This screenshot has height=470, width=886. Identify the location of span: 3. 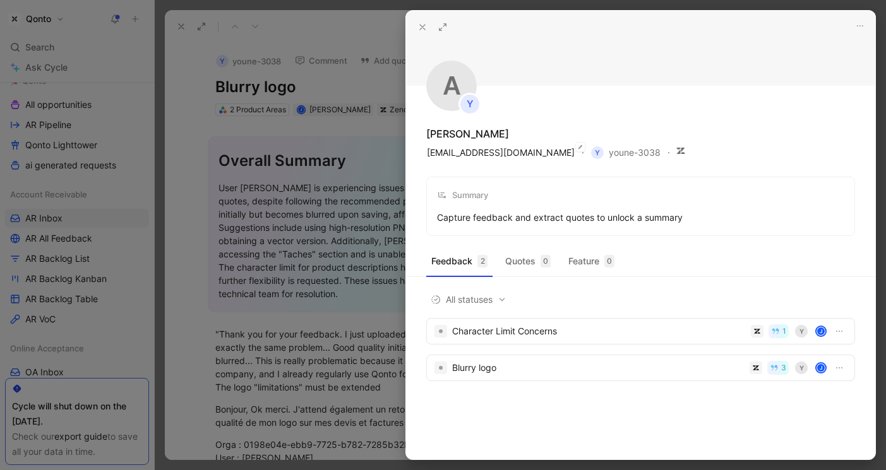
(783, 368).